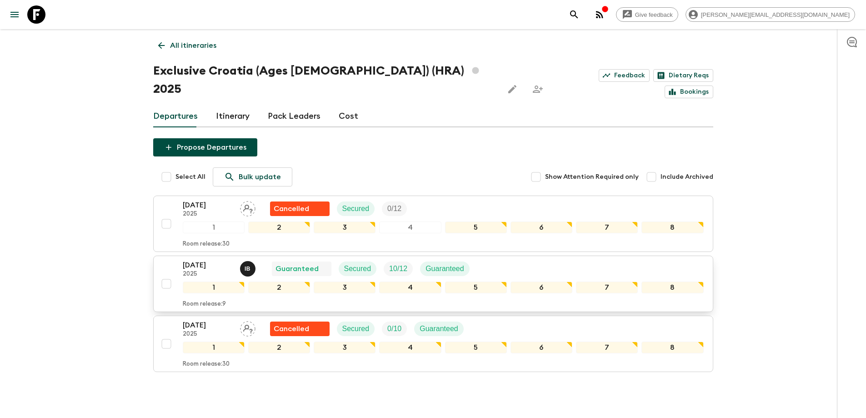  Describe the element at coordinates (348, 116) in the screenshot. I see `a: Cost` at that location.